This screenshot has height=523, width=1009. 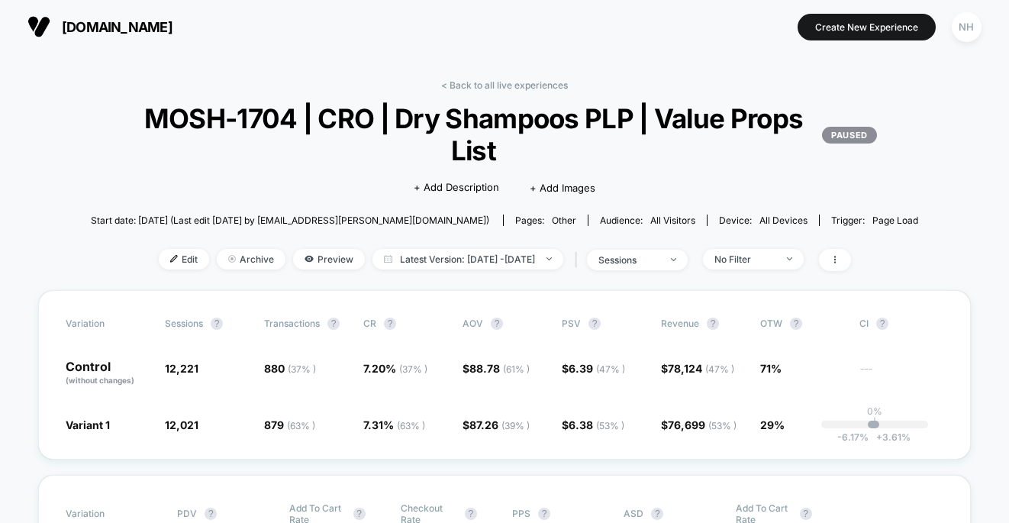 I want to click on span: 880, so click(x=290, y=368).